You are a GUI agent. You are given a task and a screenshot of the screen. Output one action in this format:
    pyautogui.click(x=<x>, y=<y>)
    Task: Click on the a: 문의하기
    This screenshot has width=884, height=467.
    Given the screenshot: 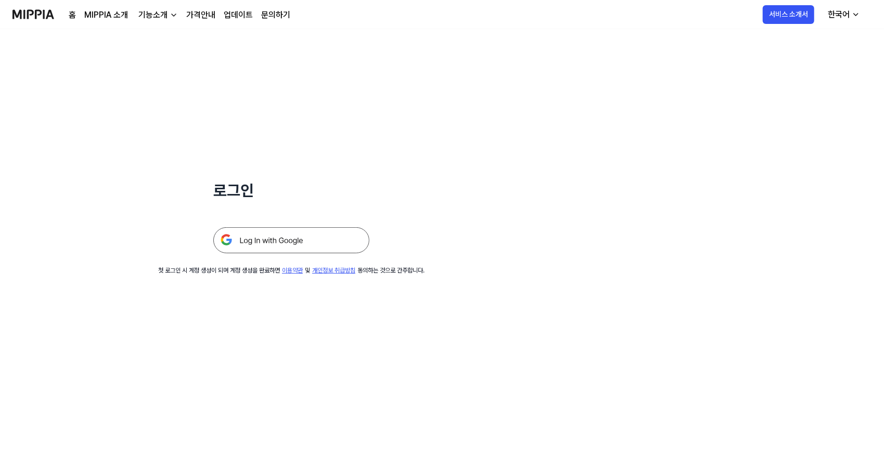 What is the action you would take?
    pyautogui.click(x=276, y=15)
    